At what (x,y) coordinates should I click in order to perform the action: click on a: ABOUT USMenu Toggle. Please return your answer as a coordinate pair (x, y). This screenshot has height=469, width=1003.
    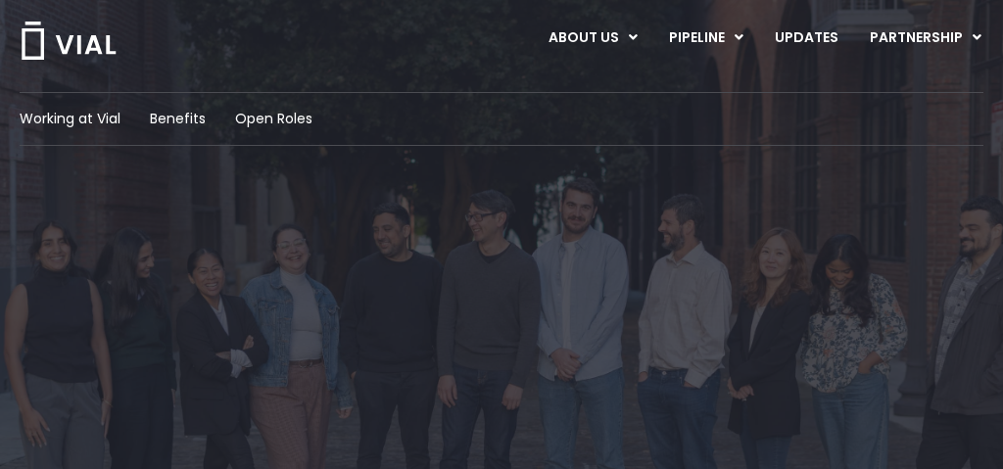
    Looking at the image, I should click on (593, 38).